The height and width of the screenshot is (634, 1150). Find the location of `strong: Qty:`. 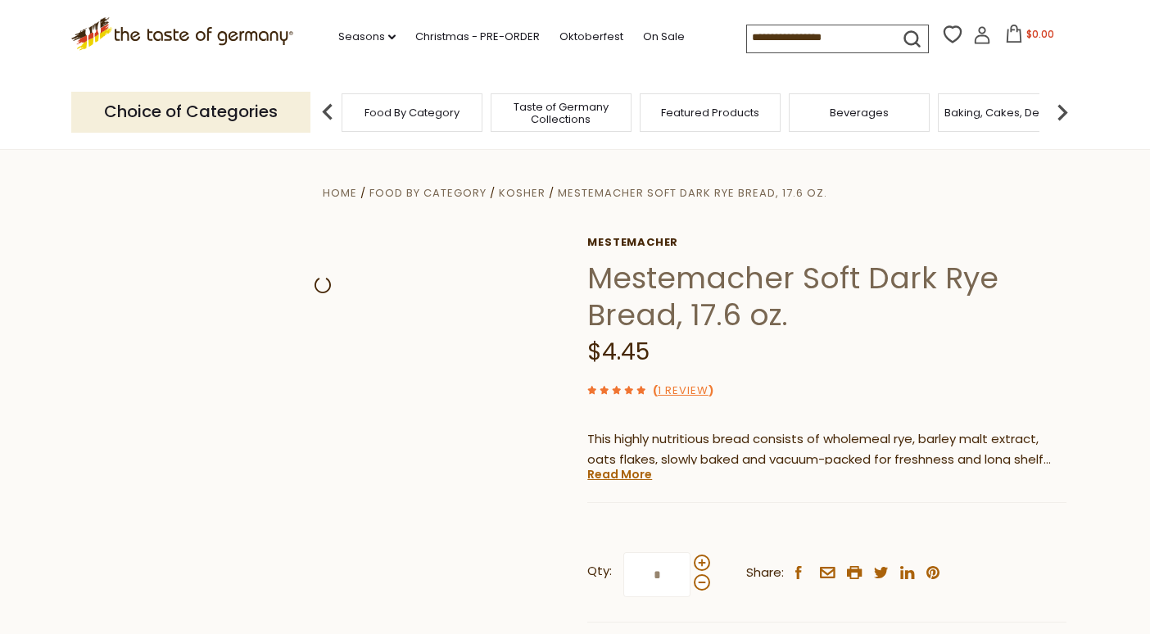

strong: Qty: is located at coordinates (599, 571).